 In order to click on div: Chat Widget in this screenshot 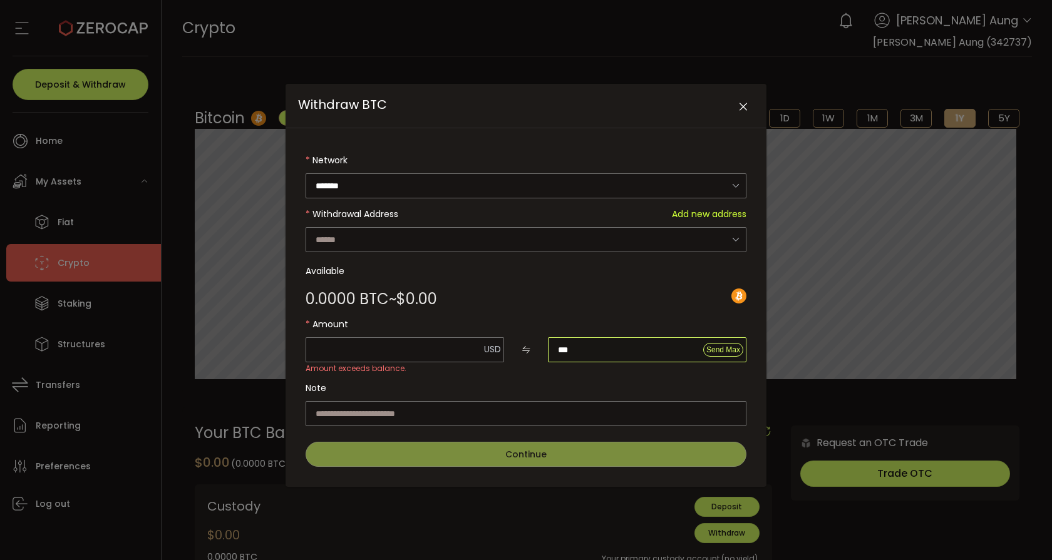, I will do `click(979, 493)`.